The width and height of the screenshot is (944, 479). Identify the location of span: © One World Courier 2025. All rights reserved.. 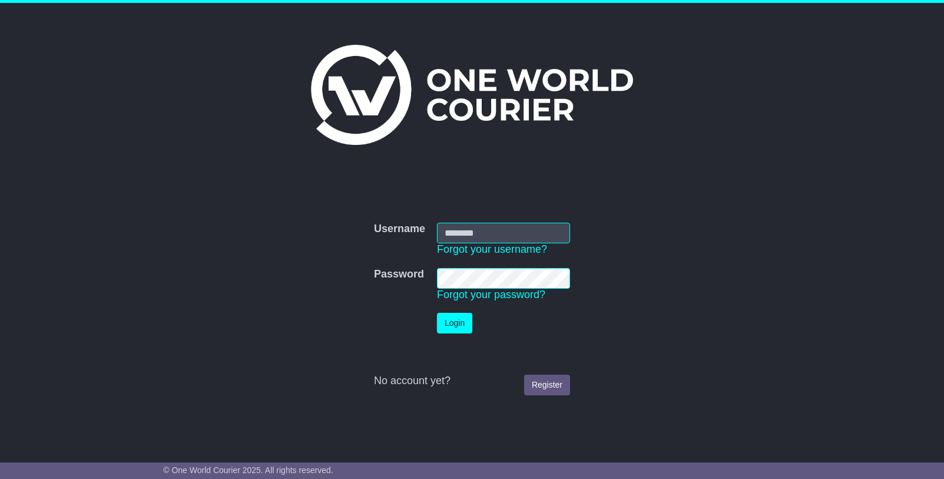
(248, 470).